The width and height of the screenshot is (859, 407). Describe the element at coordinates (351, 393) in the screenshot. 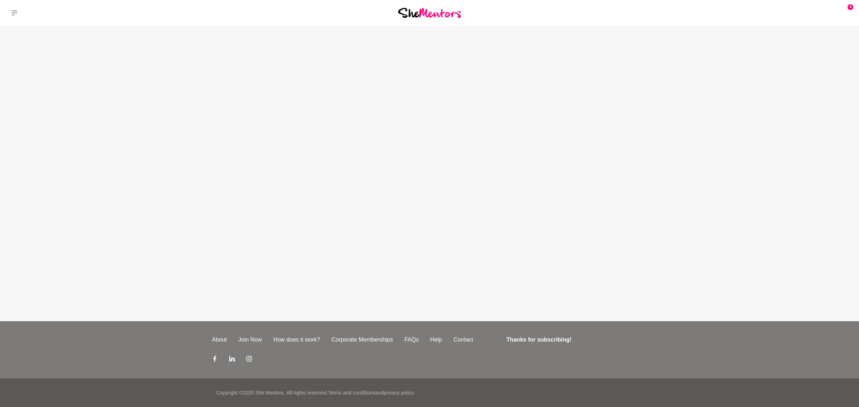

I see `a: Terms and conditions` at that location.